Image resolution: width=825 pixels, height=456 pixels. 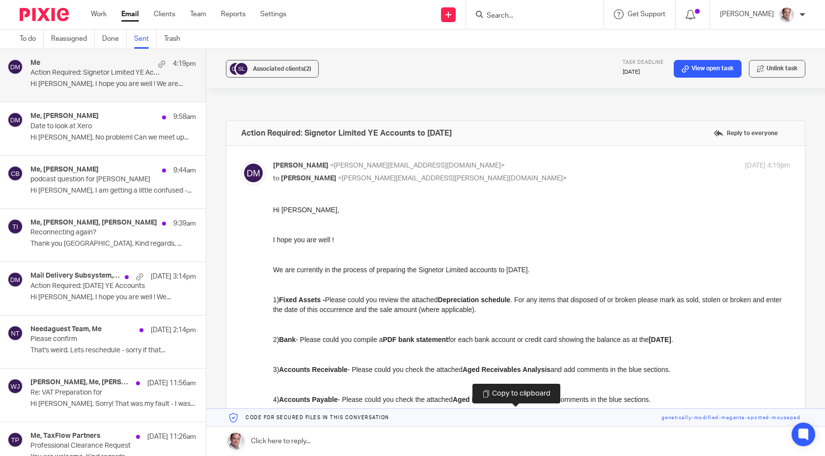 I want to click on a: Email, so click(x=130, y=14).